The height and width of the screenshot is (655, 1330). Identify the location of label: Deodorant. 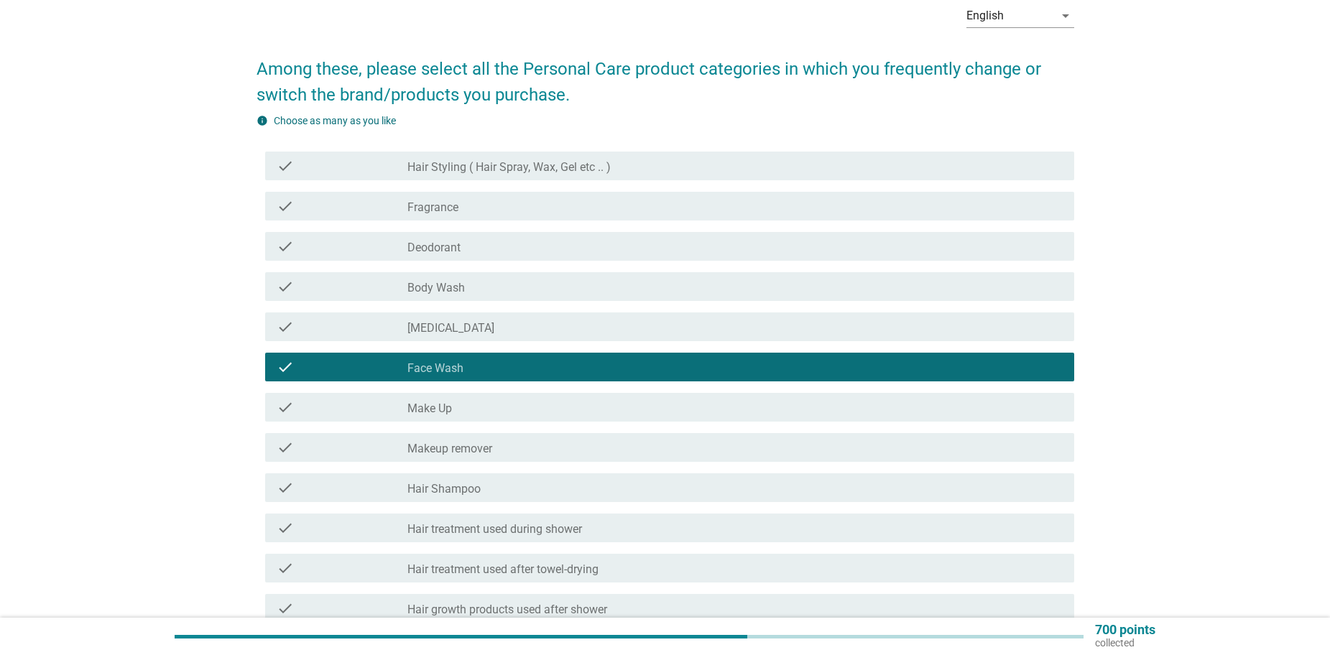
(434, 248).